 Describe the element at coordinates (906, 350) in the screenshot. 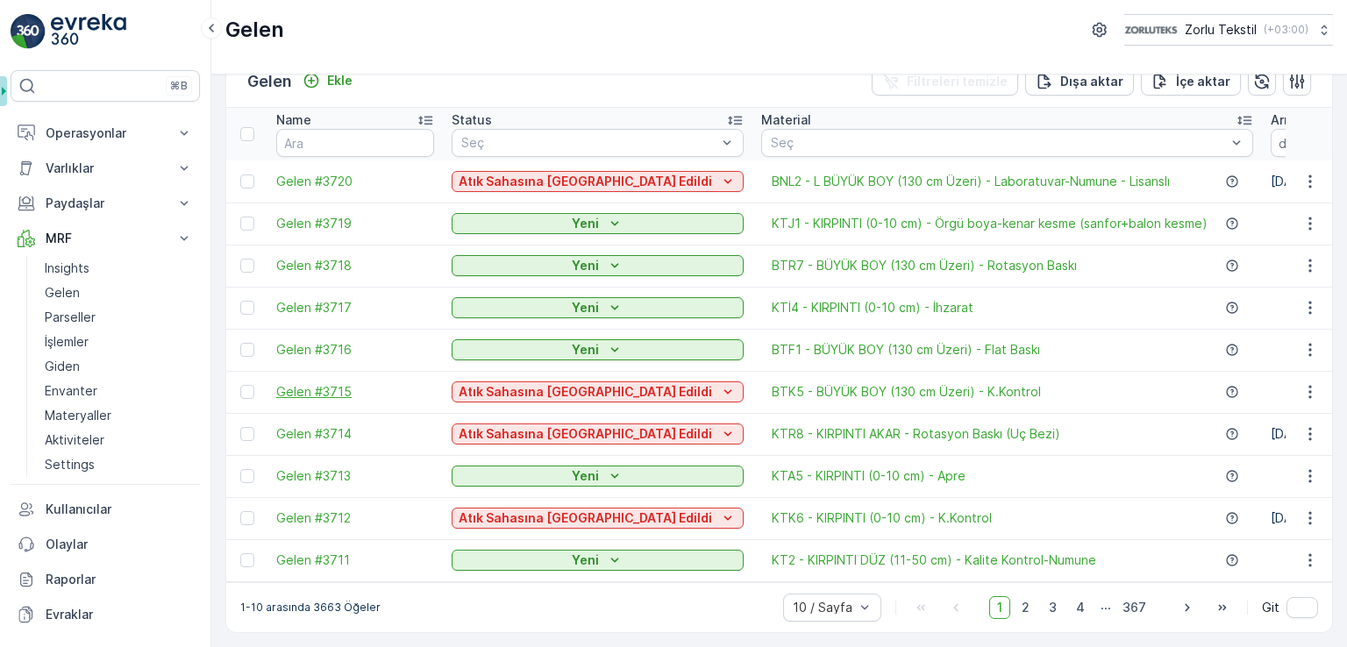

I see `span: BTF1 - BÜYÜK BOY (130 cm Üzeri) - Flat Baskı` at that location.